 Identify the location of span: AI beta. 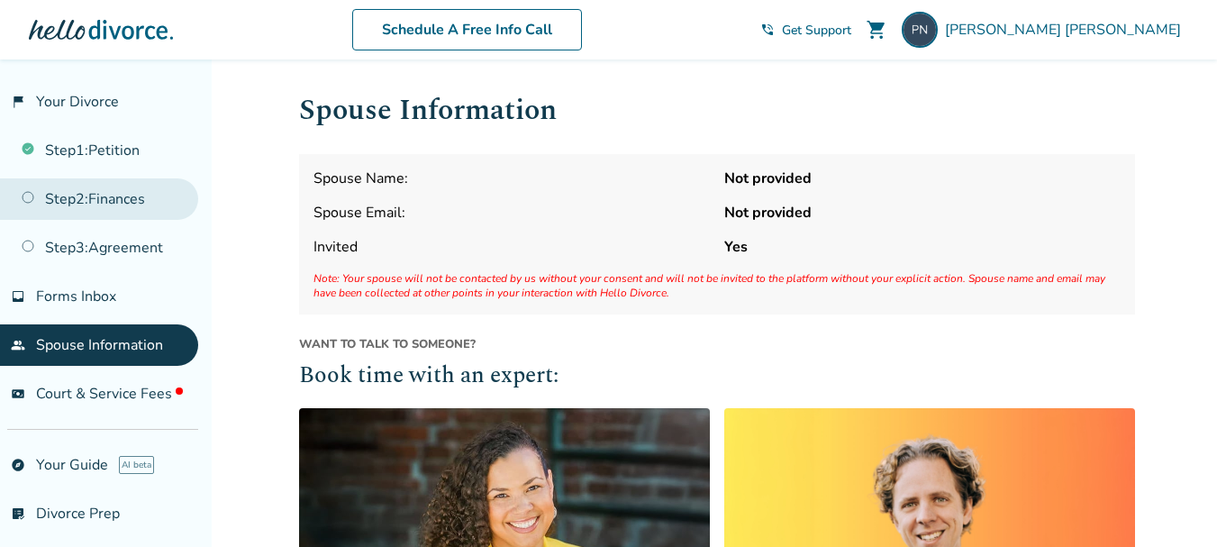
(136, 465).